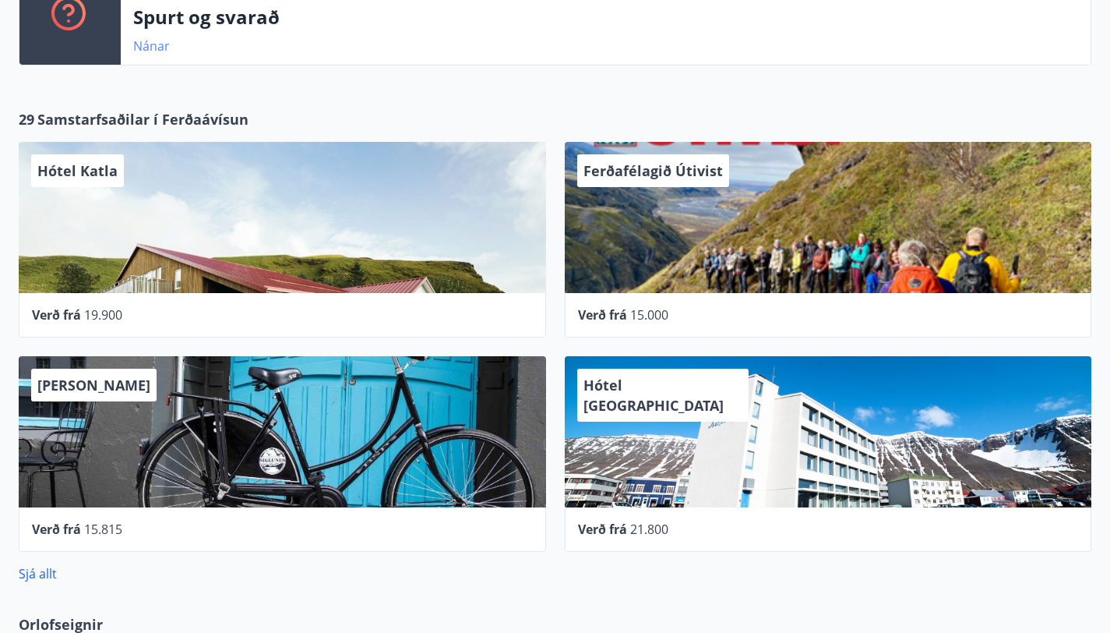 Image resolution: width=1110 pixels, height=633 pixels. Describe the element at coordinates (605, 17) in the screenshot. I see `p: Spurt og svarað` at that location.